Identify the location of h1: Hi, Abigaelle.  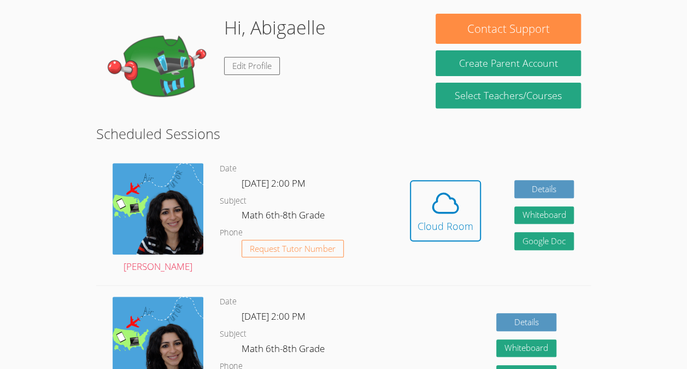
(275, 27).